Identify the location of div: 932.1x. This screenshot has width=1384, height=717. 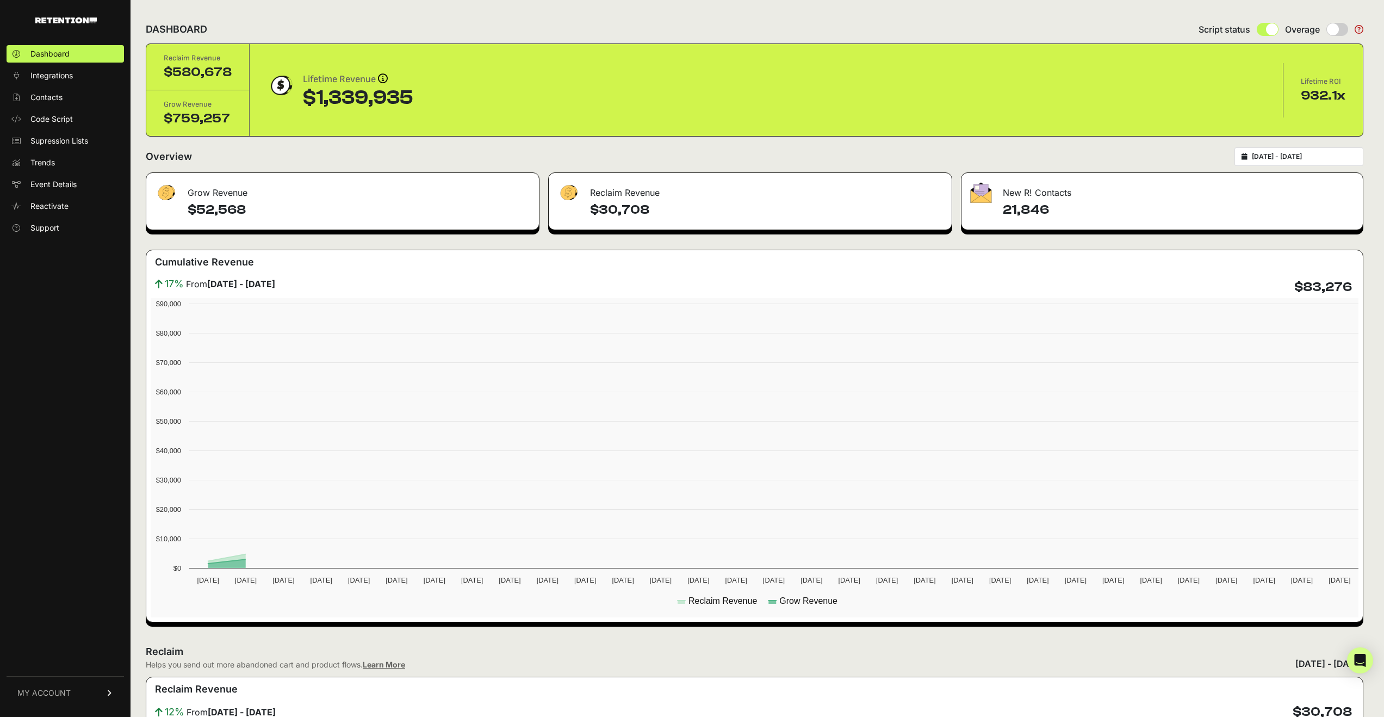
(1323, 96).